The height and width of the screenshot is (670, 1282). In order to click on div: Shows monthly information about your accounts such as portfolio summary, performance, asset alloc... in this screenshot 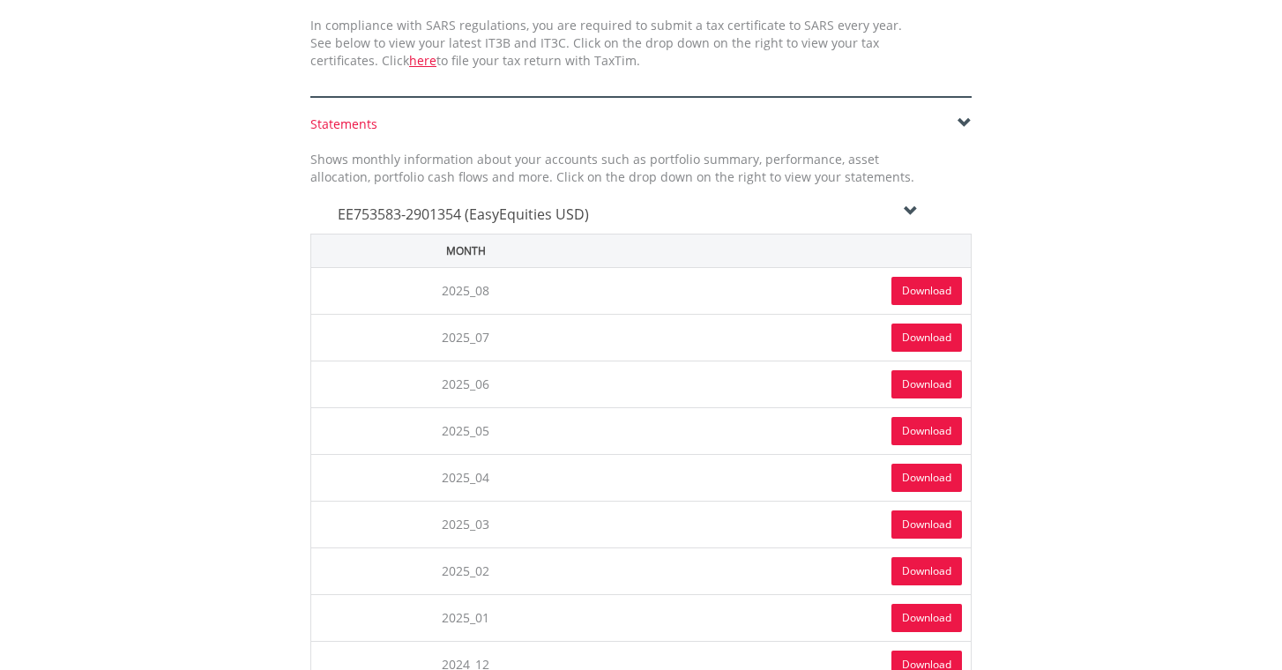, I will do `click(612, 168)`.